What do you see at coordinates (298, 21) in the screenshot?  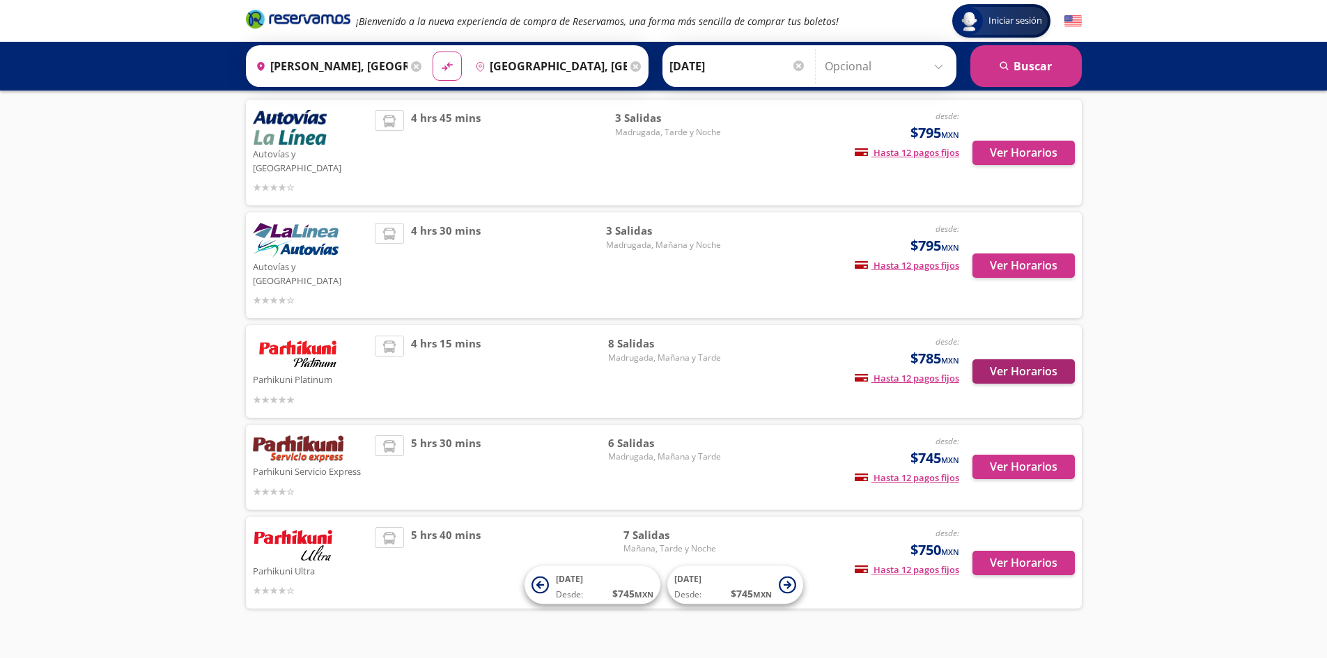 I see `a: Brand Logo` at bounding box center [298, 21].